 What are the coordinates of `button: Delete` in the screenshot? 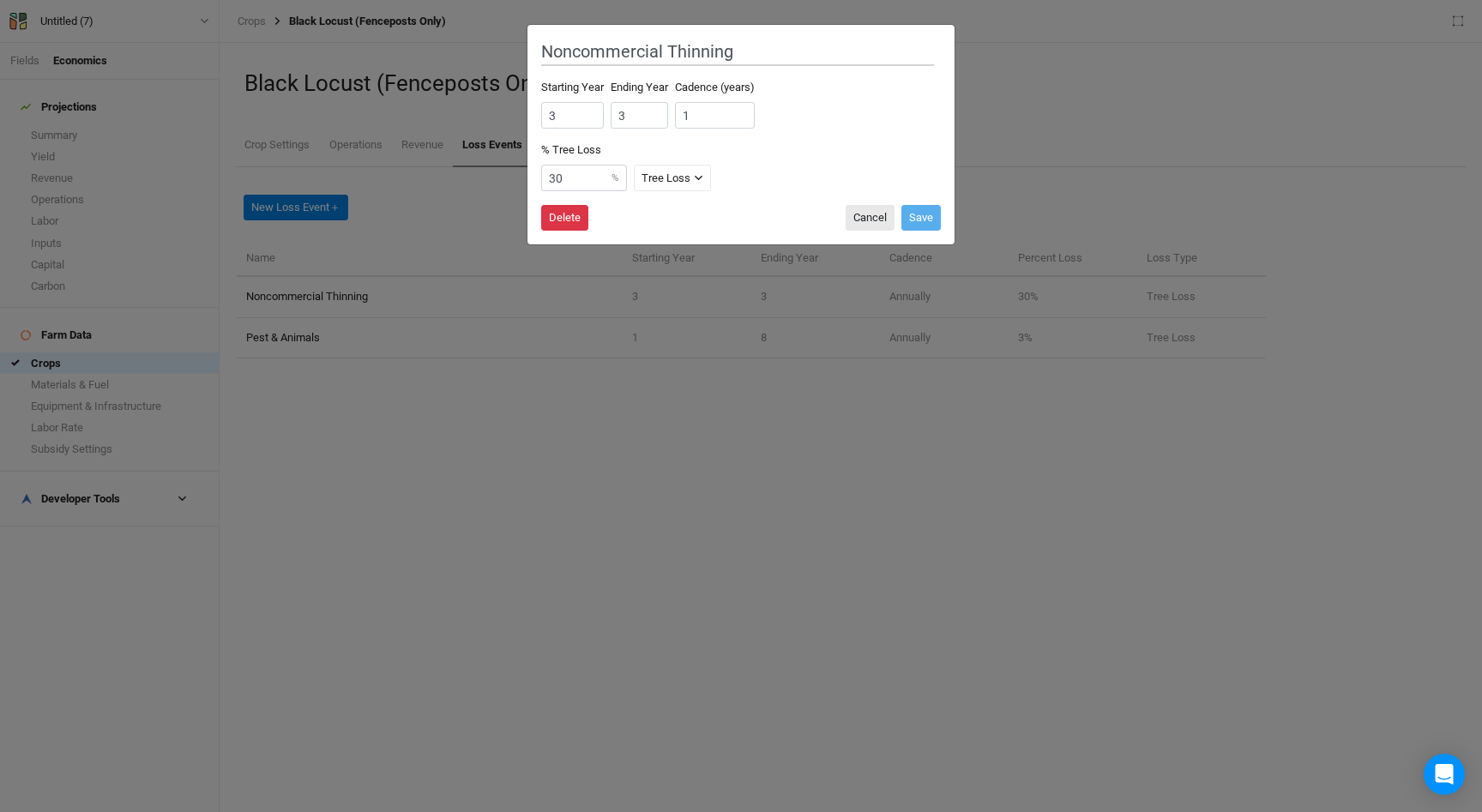 It's located at (564, 218).